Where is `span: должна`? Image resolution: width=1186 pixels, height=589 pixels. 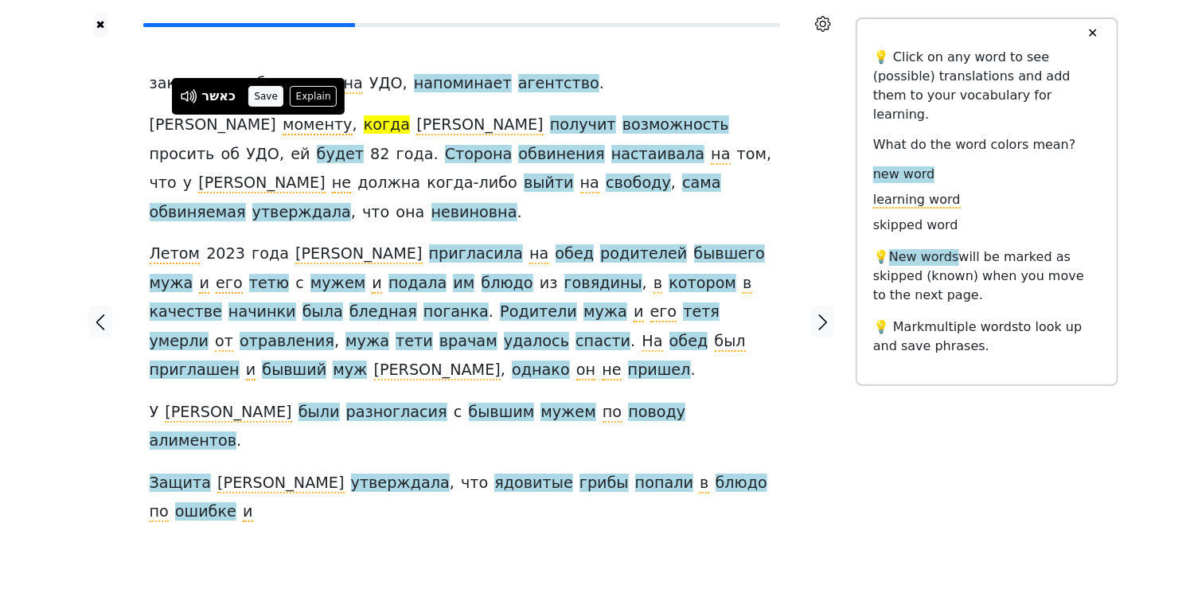 span: должна is located at coordinates (388, 183).